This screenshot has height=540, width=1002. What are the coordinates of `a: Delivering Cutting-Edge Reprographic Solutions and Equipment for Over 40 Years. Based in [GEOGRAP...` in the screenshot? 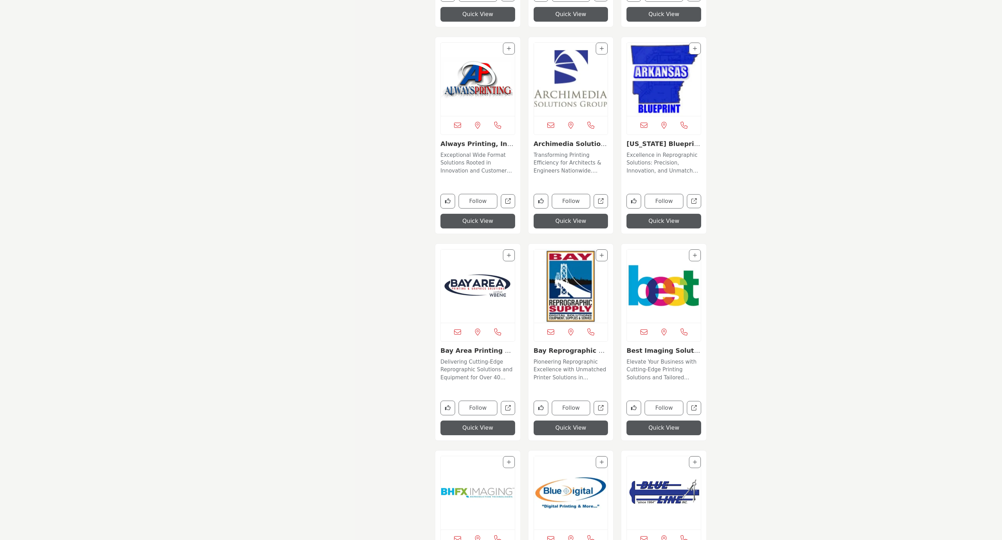 It's located at (478, 369).